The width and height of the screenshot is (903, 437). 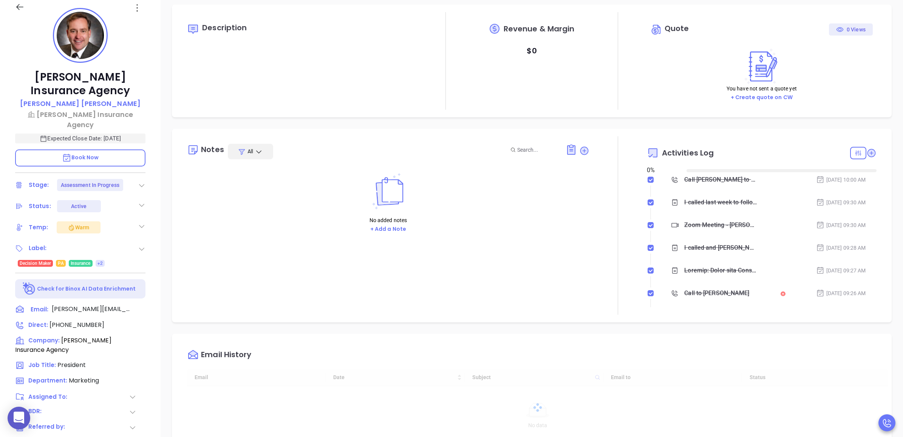 What do you see at coordinates (762, 97) in the screenshot?
I see `a: + Create quote on CW` at bounding box center [762, 97].